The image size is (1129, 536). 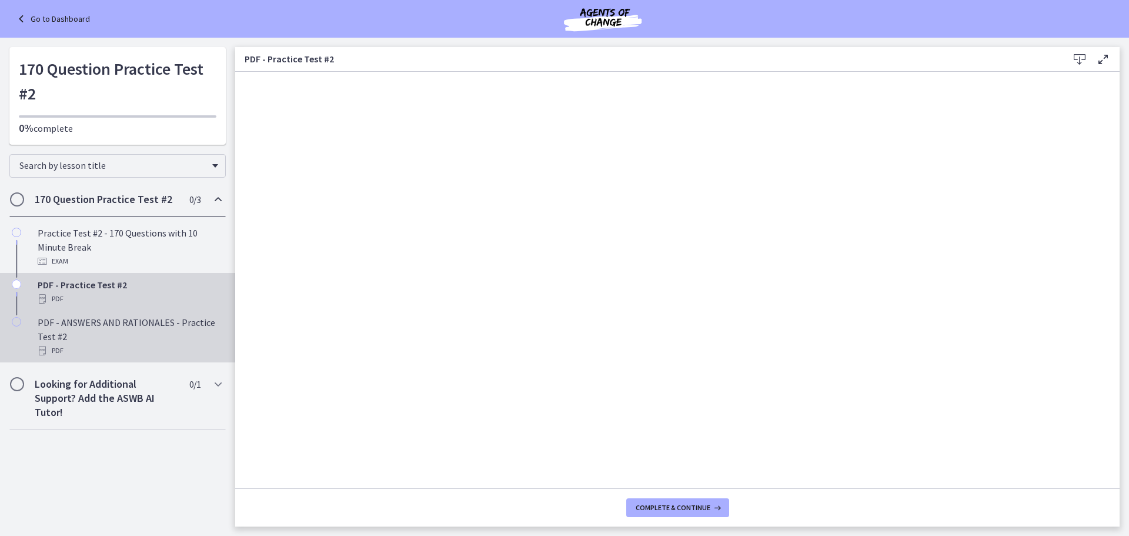 I want to click on img: Agents of Change Social Work Test Prep, so click(x=603, y=19).